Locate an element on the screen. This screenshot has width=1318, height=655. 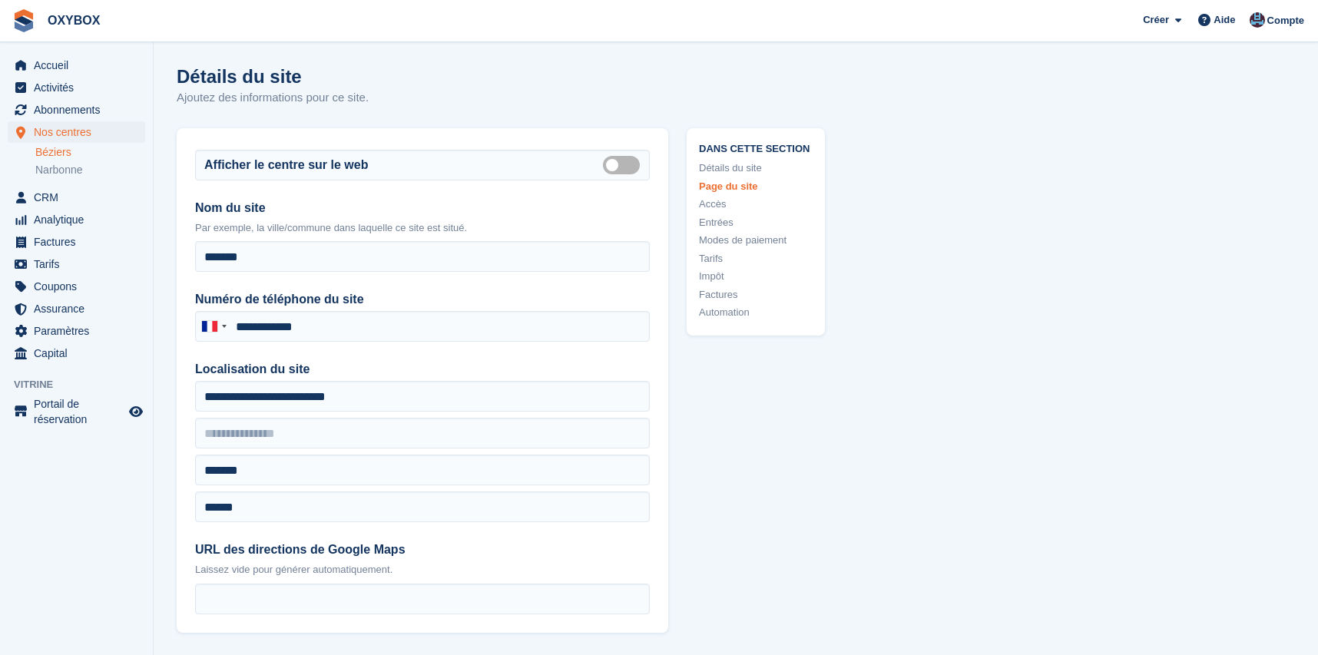
a: OXYBOX is located at coordinates (74, 20).